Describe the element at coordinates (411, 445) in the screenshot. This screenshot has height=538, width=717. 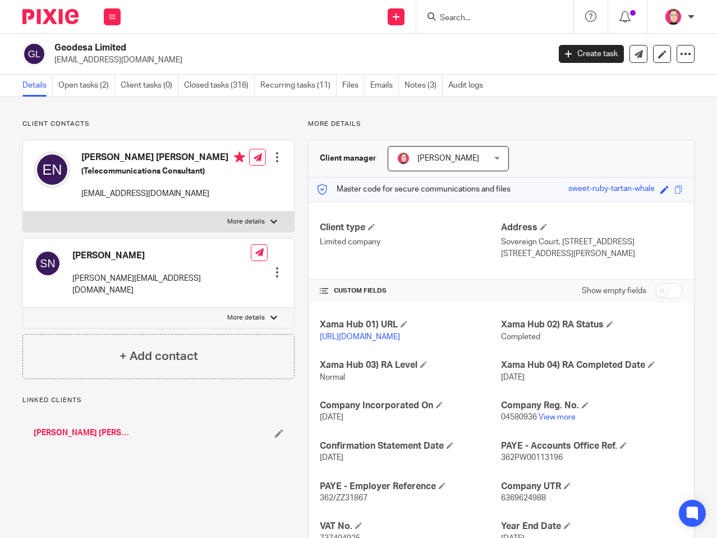
I see `h4: Confirmation Statement Date` at that location.